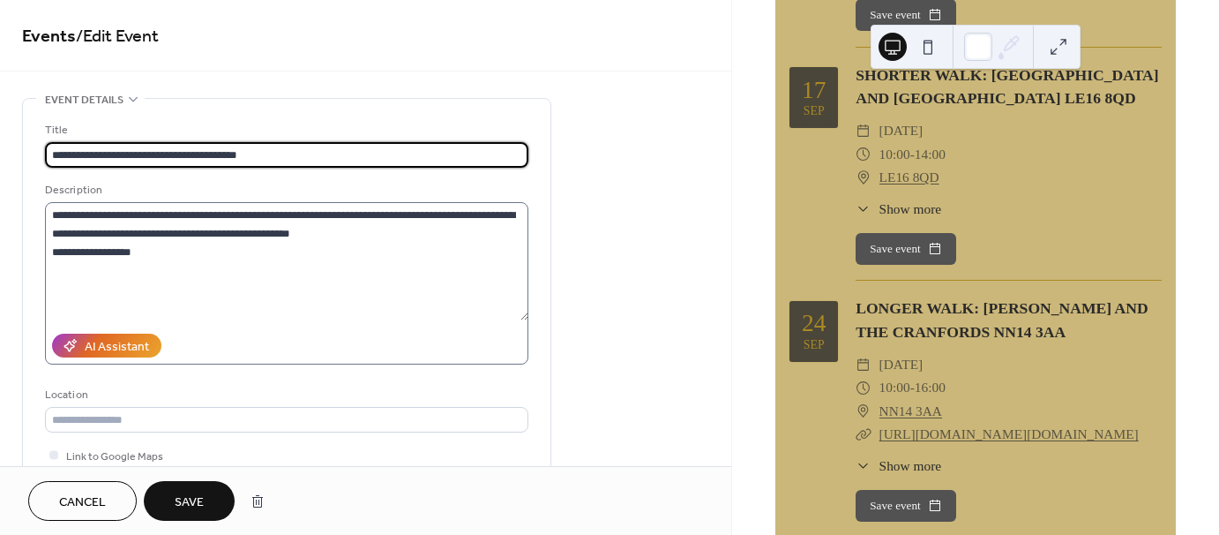  What do you see at coordinates (82, 500) in the screenshot?
I see `a: Cancel` at bounding box center [82, 500].